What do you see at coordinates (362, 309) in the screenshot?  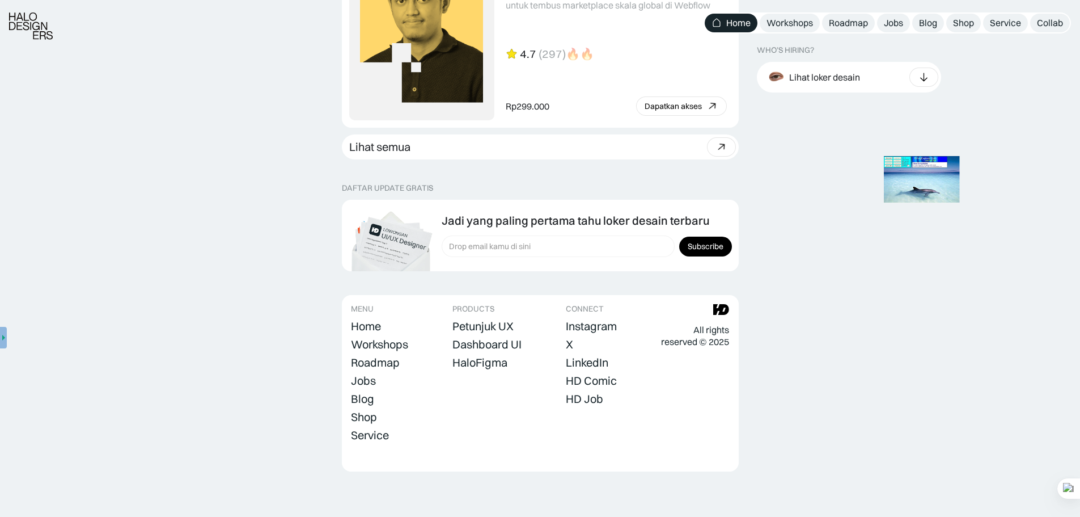 I see `div: MENU` at bounding box center [362, 309].